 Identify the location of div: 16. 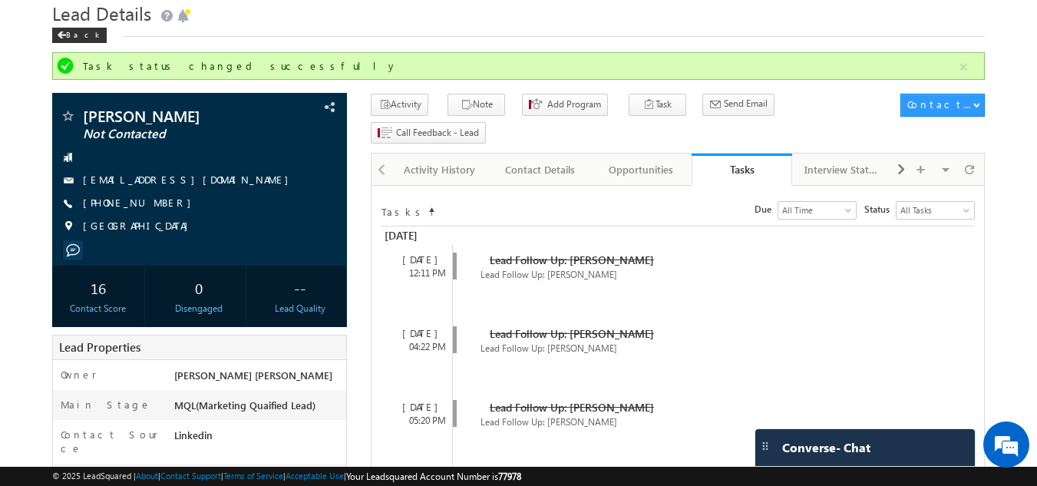
(98, 287).